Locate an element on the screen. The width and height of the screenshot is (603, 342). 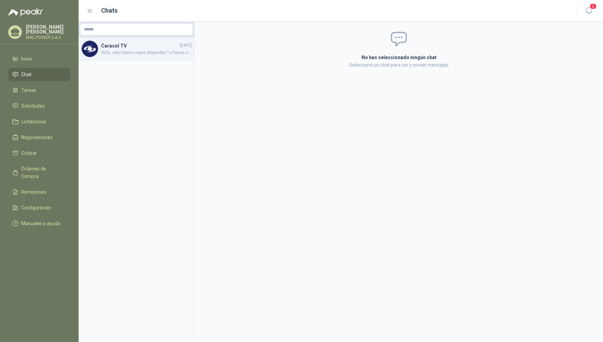
span: Negociaciones is located at coordinates (37, 137).